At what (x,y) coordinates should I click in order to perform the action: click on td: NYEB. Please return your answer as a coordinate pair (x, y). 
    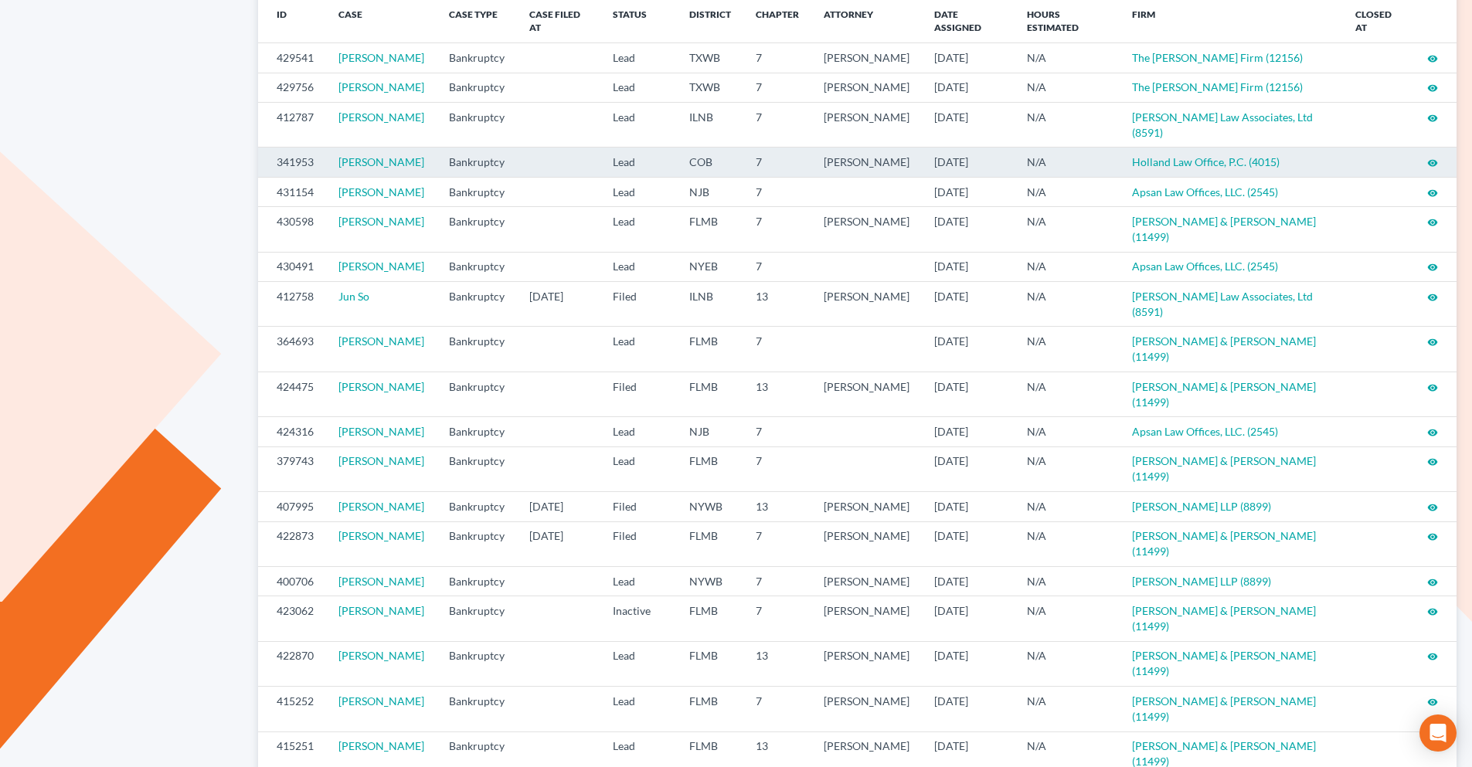
    Looking at the image, I should click on (710, 267).